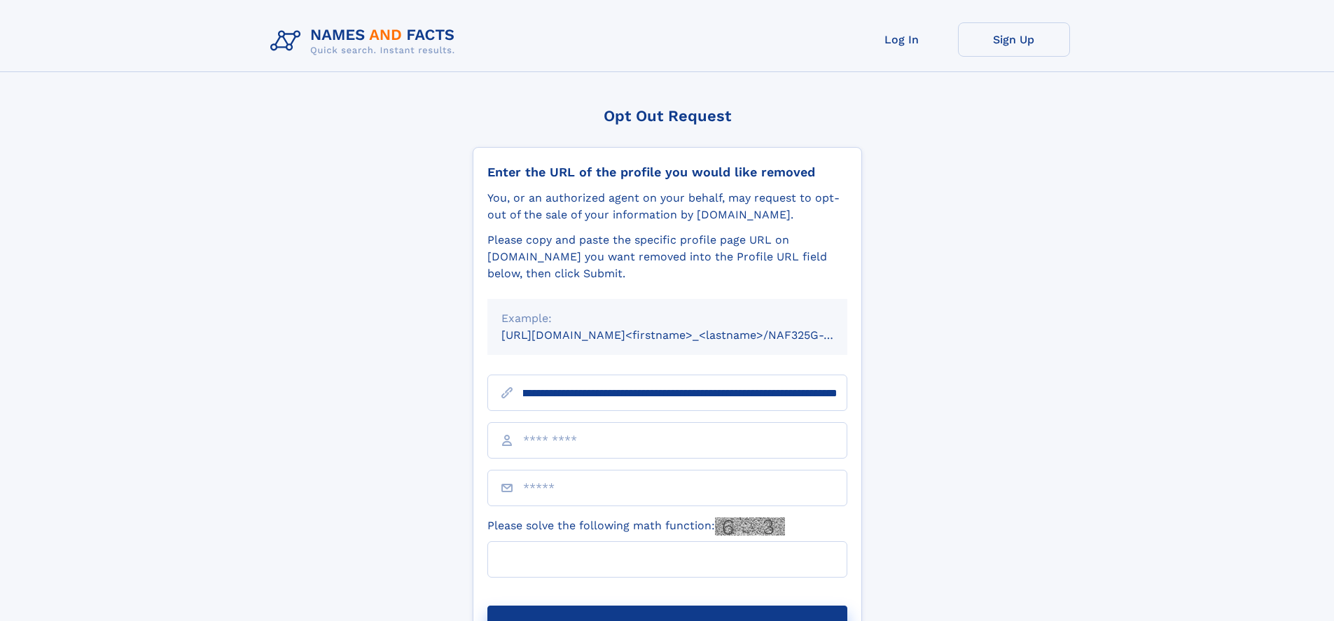 The image size is (1334, 621). Describe the element at coordinates (902, 39) in the screenshot. I see `a: Log In` at that location.